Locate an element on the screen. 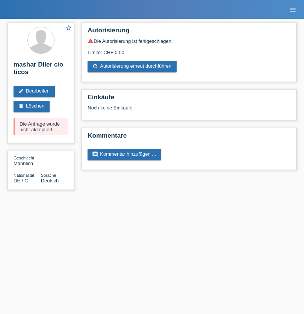 The width and height of the screenshot is (304, 314). a: editBearbeiten is located at coordinates (34, 91).